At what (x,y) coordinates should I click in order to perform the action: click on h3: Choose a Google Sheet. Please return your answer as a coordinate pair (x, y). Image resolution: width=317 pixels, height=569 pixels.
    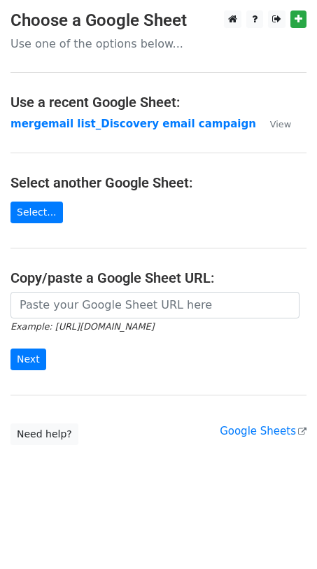
    Looking at the image, I should click on (158, 20).